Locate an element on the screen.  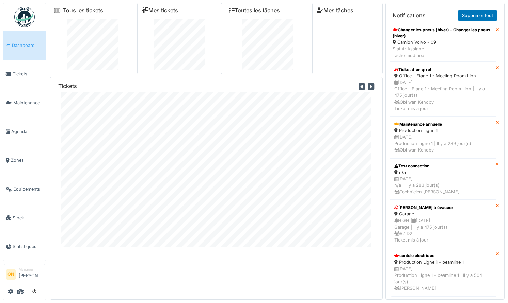
a: Stock is located at coordinates (24, 218).